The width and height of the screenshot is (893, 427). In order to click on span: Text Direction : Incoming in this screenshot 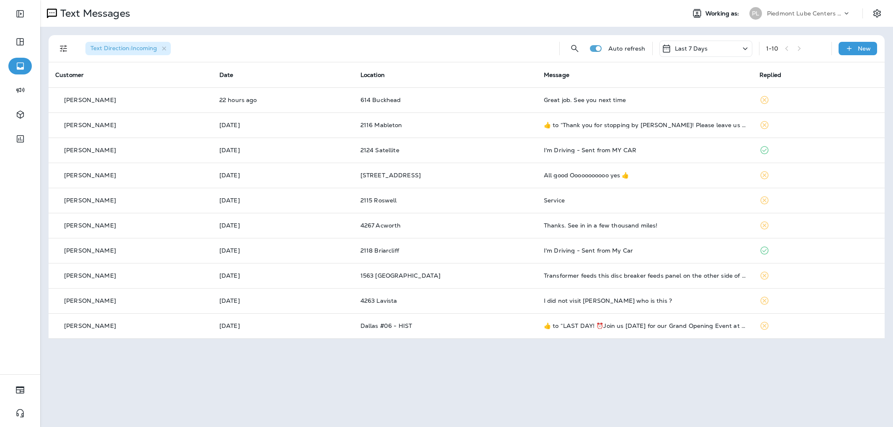, I will do `click(123, 48)`.